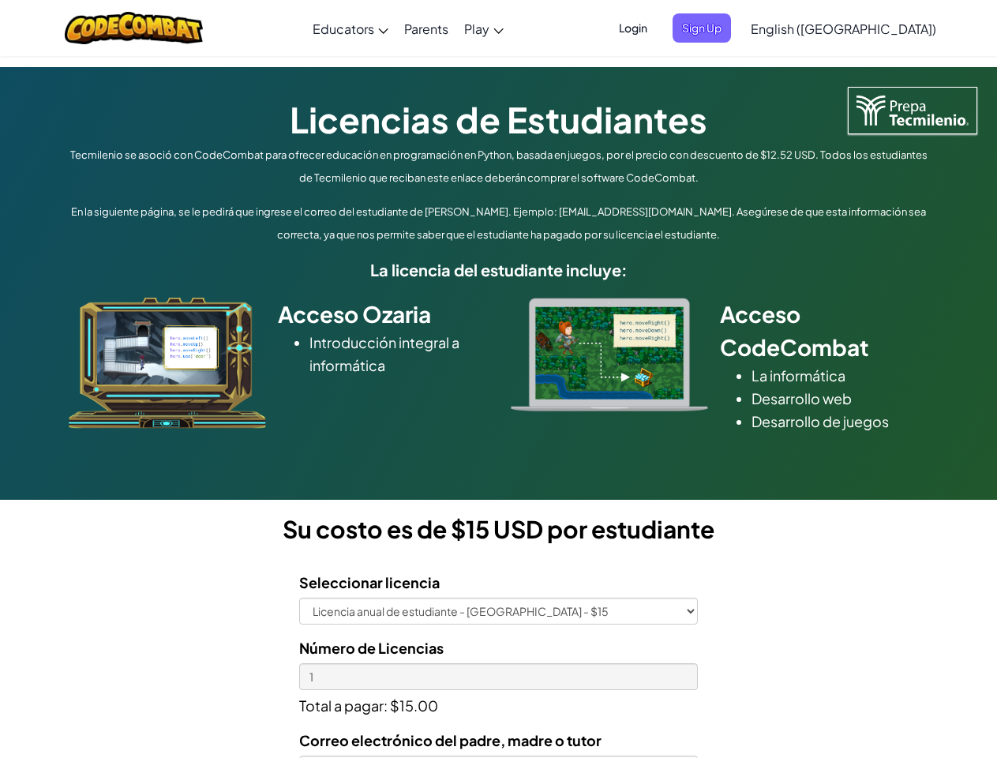 The image size is (997, 758). Describe the element at coordinates (840, 398) in the screenshot. I see `li: Desarrollo web` at that location.